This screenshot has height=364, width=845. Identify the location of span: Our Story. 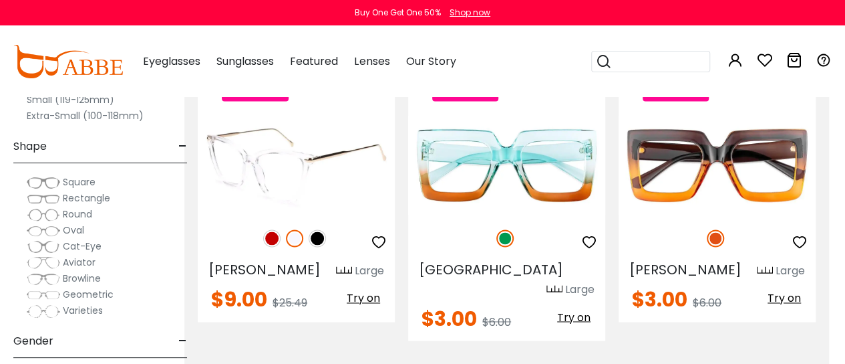
(430, 61).